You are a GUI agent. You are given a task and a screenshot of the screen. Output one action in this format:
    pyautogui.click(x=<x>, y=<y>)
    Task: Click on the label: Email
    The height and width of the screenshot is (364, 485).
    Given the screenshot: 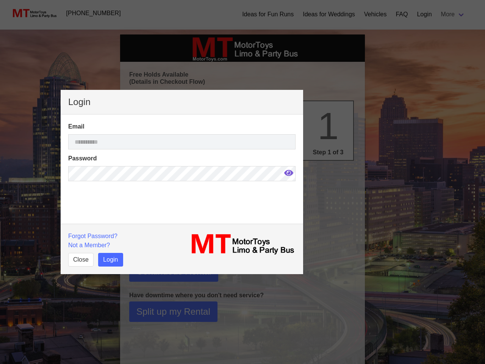 What is the action you would take?
    pyautogui.click(x=182, y=127)
    